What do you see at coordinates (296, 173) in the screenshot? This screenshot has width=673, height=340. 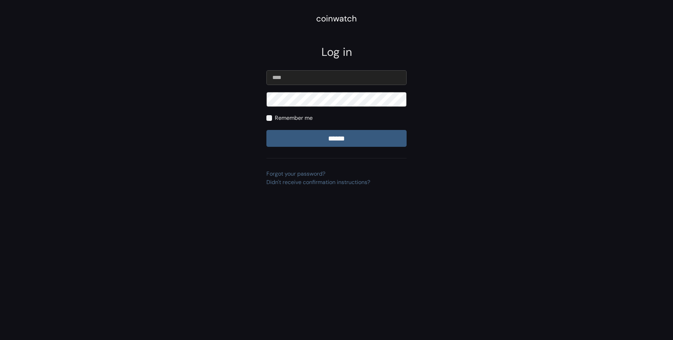 I see `a: Forgot your password?` at bounding box center [296, 173].